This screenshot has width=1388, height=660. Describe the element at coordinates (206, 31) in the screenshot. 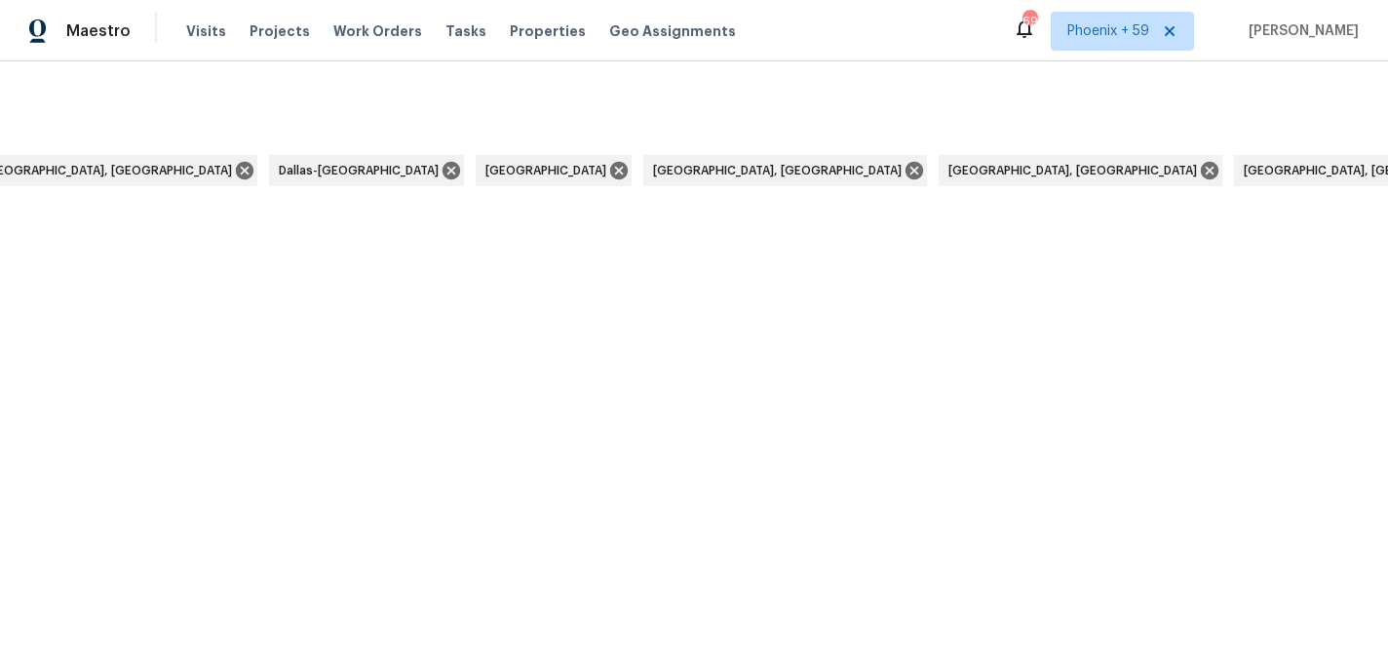

I see `span: Visits` at that location.